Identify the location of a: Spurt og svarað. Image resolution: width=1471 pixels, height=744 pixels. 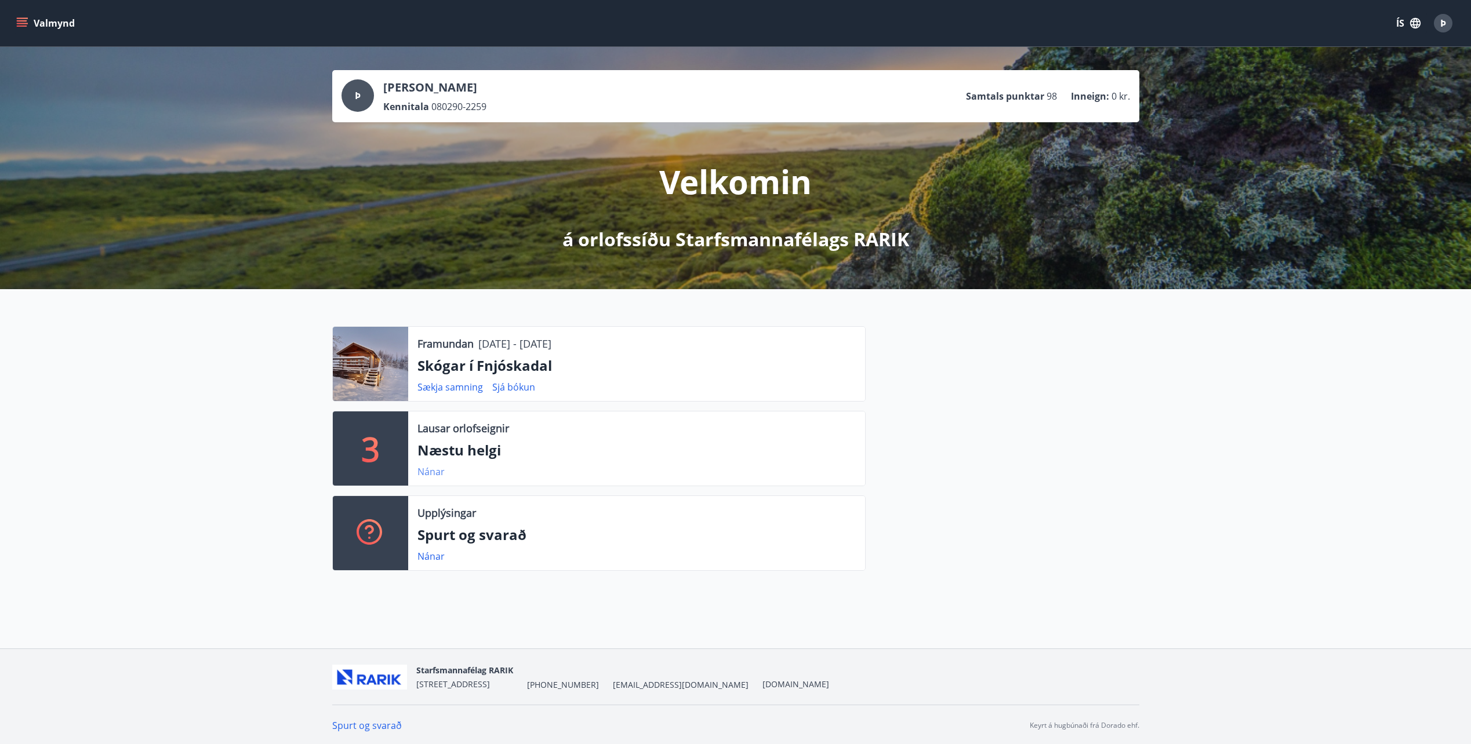
(367, 726).